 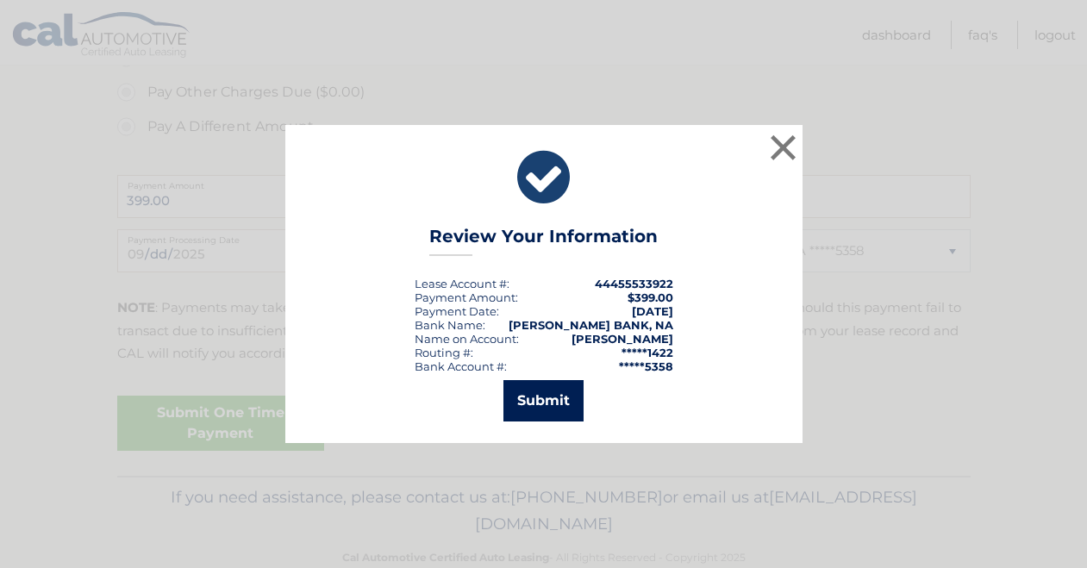 I want to click on div: Name on Account:, so click(x=466, y=339).